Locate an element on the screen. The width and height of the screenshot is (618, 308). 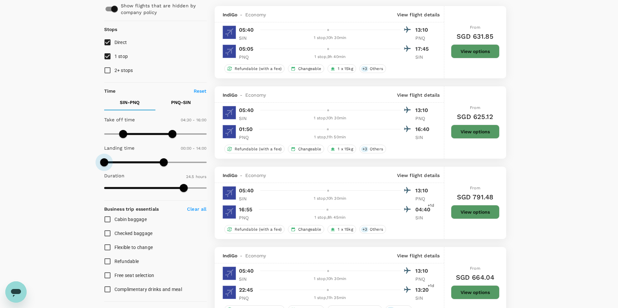
strong: Business trip essentials is located at coordinates (132, 209).